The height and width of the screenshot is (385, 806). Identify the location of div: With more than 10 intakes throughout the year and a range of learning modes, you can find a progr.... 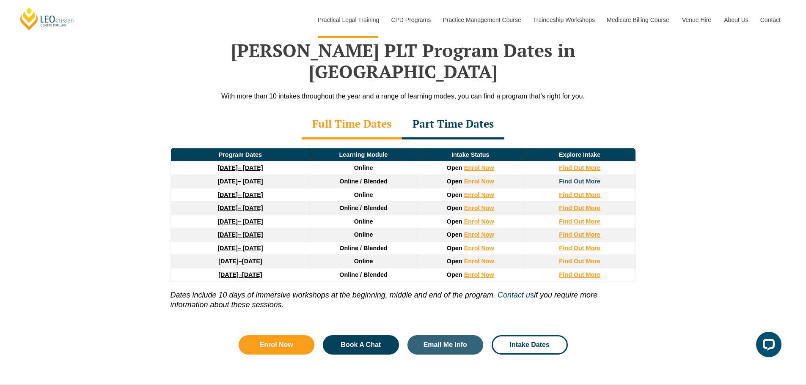
(403, 96).